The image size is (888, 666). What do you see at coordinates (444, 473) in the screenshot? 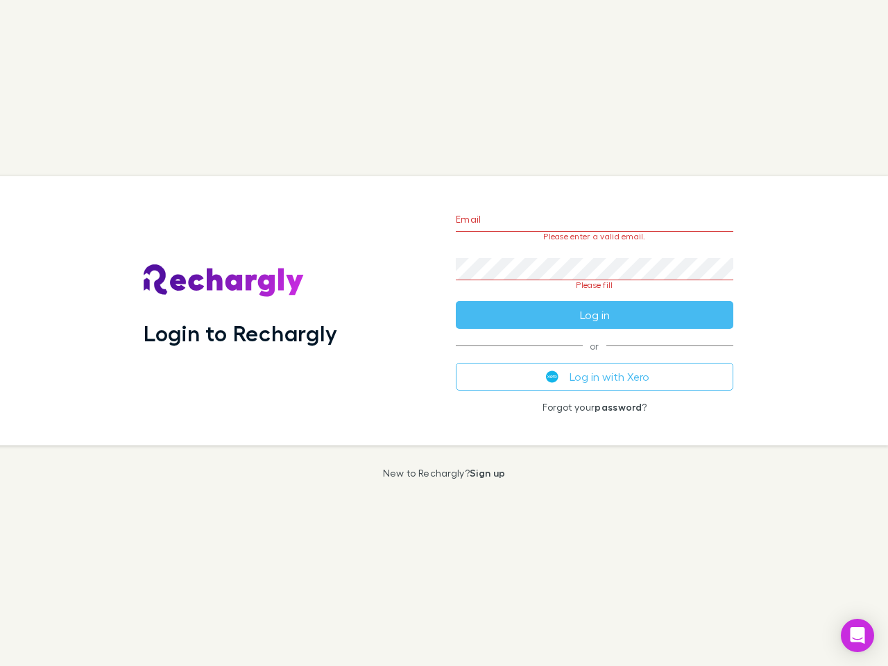
I see `p: New to Rechargly?` at bounding box center [444, 473].